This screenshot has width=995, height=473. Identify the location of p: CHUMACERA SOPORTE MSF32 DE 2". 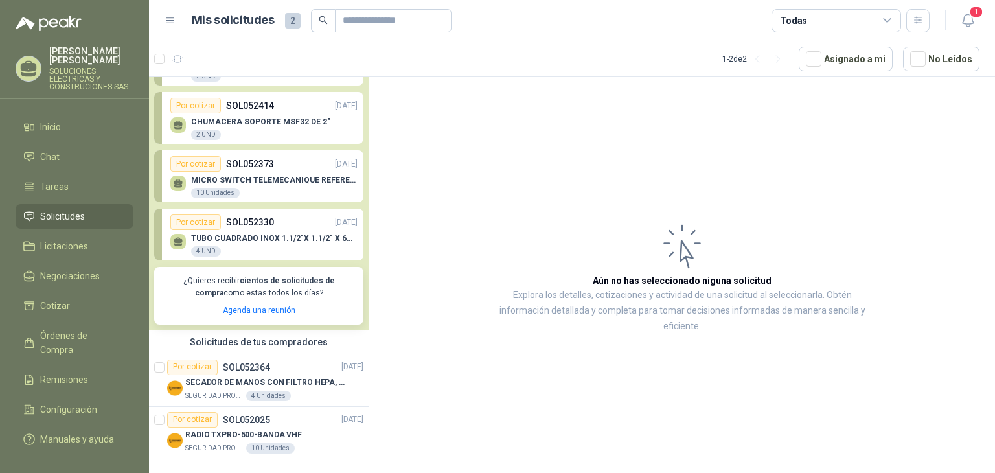
(260, 122).